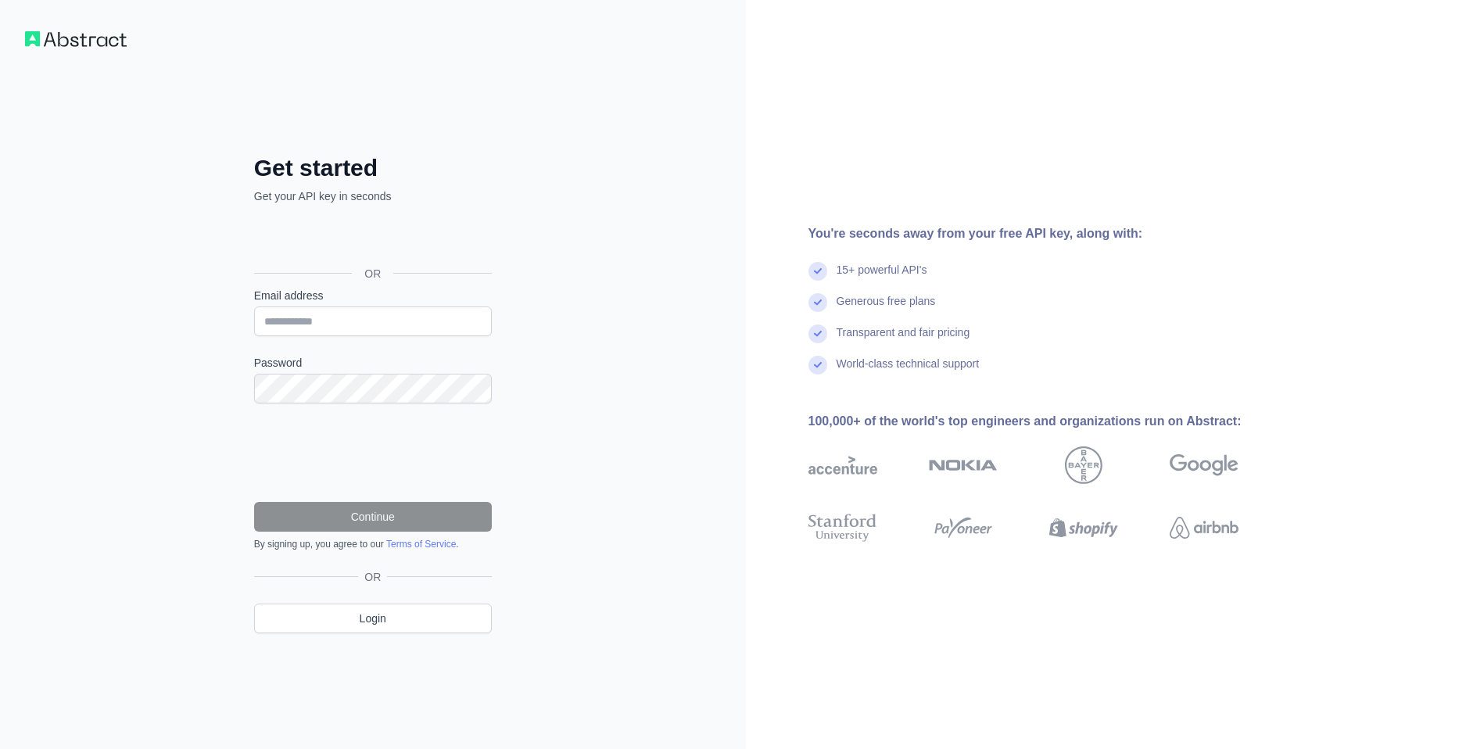 Image resolution: width=1466 pixels, height=749 pixels. I want to click on img: Workflow, so click(76, 39).